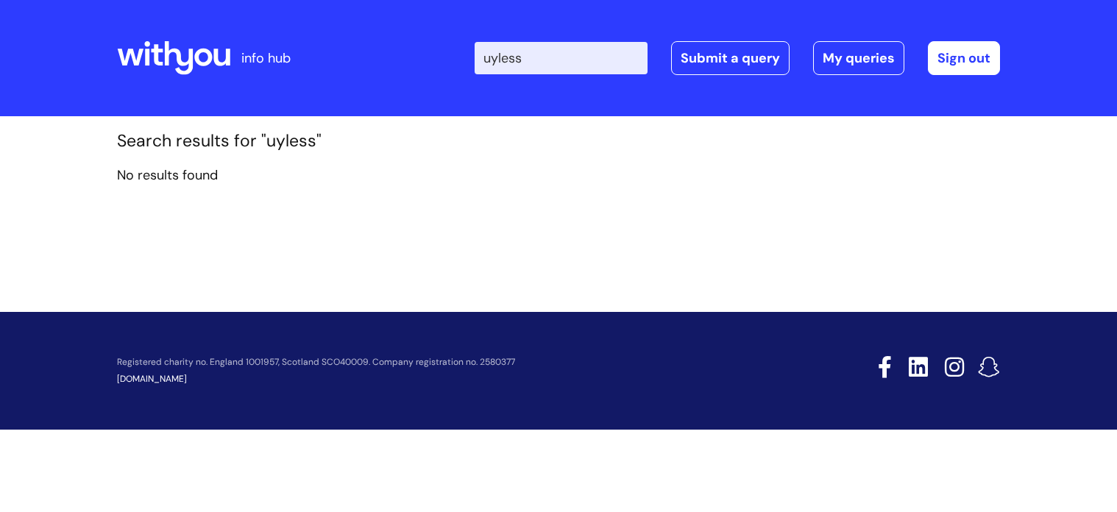  I want to click on input: Search, so click(561, 58).